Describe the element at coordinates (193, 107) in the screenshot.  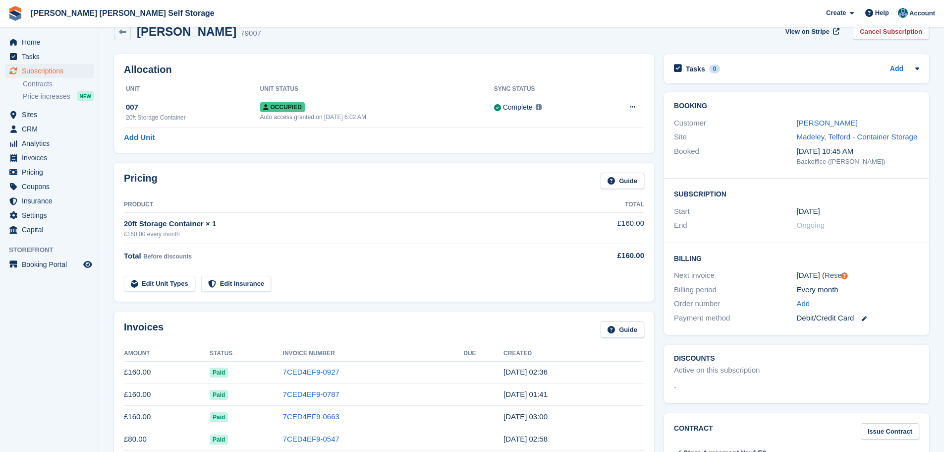
I see `div: 007` at that location.